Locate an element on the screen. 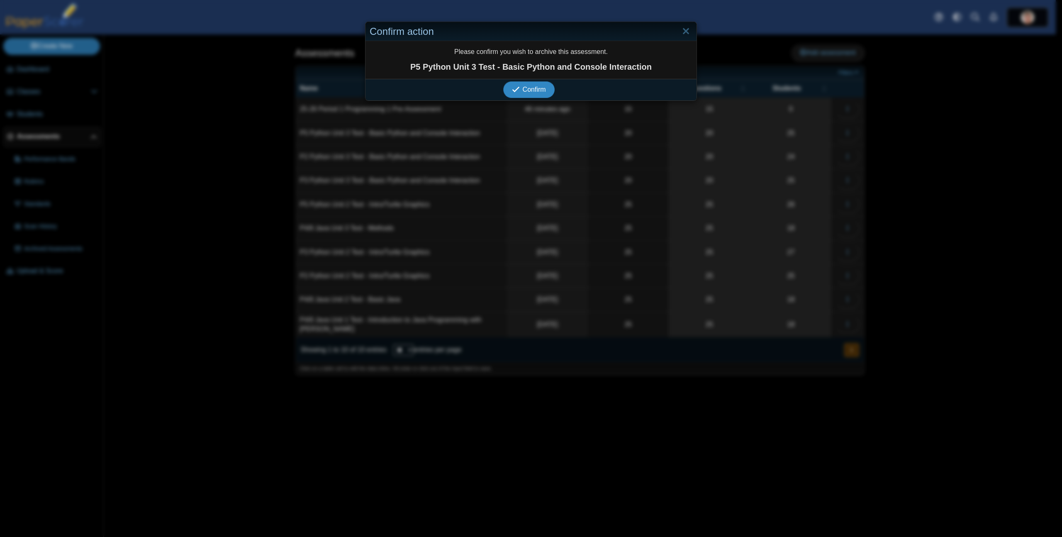 The image size is (1062, 537). strong: P5 Python Unit 3 Test - Basic Python and Console Interaction is located at coordinates (531, 67).